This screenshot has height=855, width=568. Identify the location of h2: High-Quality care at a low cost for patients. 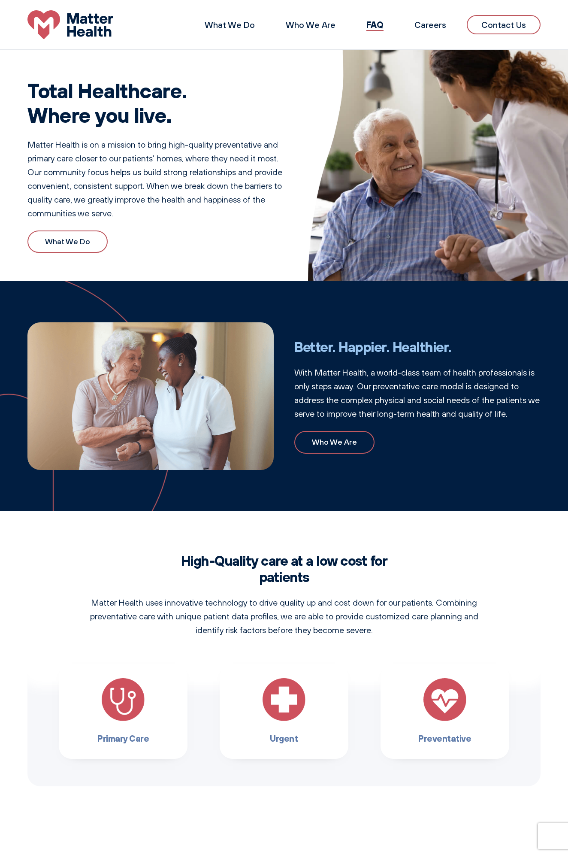
(284, 569).